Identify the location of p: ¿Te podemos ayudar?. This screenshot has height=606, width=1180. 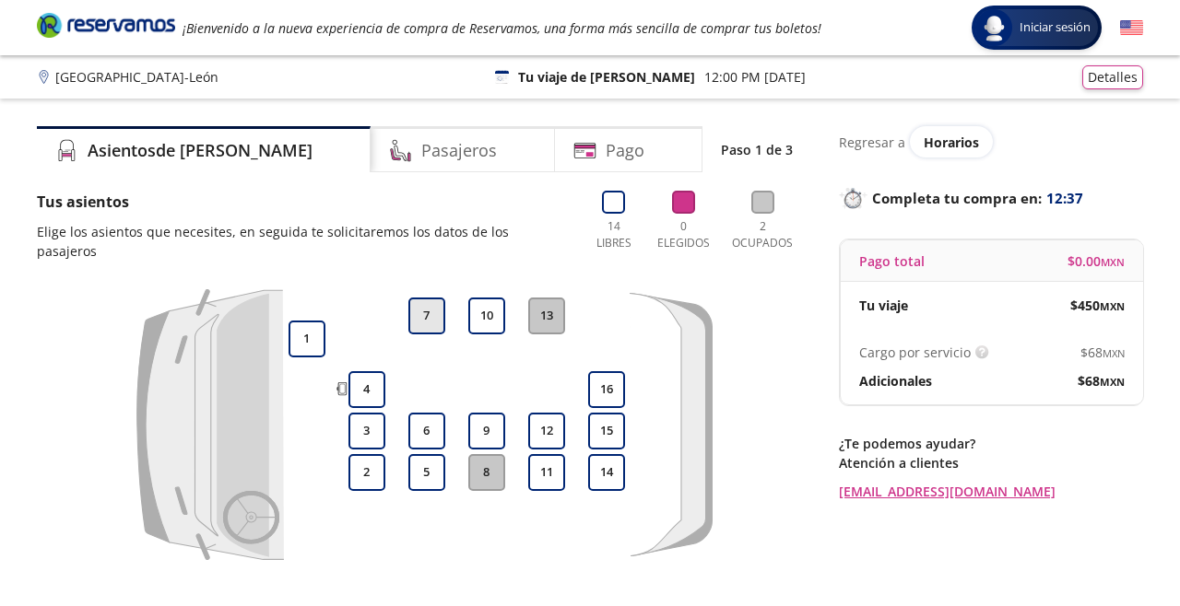
(991, 443).